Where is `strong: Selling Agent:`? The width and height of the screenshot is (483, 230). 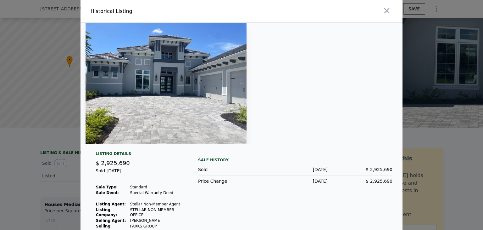 strong: Selling Agent: is located at coordinates (111, 220).